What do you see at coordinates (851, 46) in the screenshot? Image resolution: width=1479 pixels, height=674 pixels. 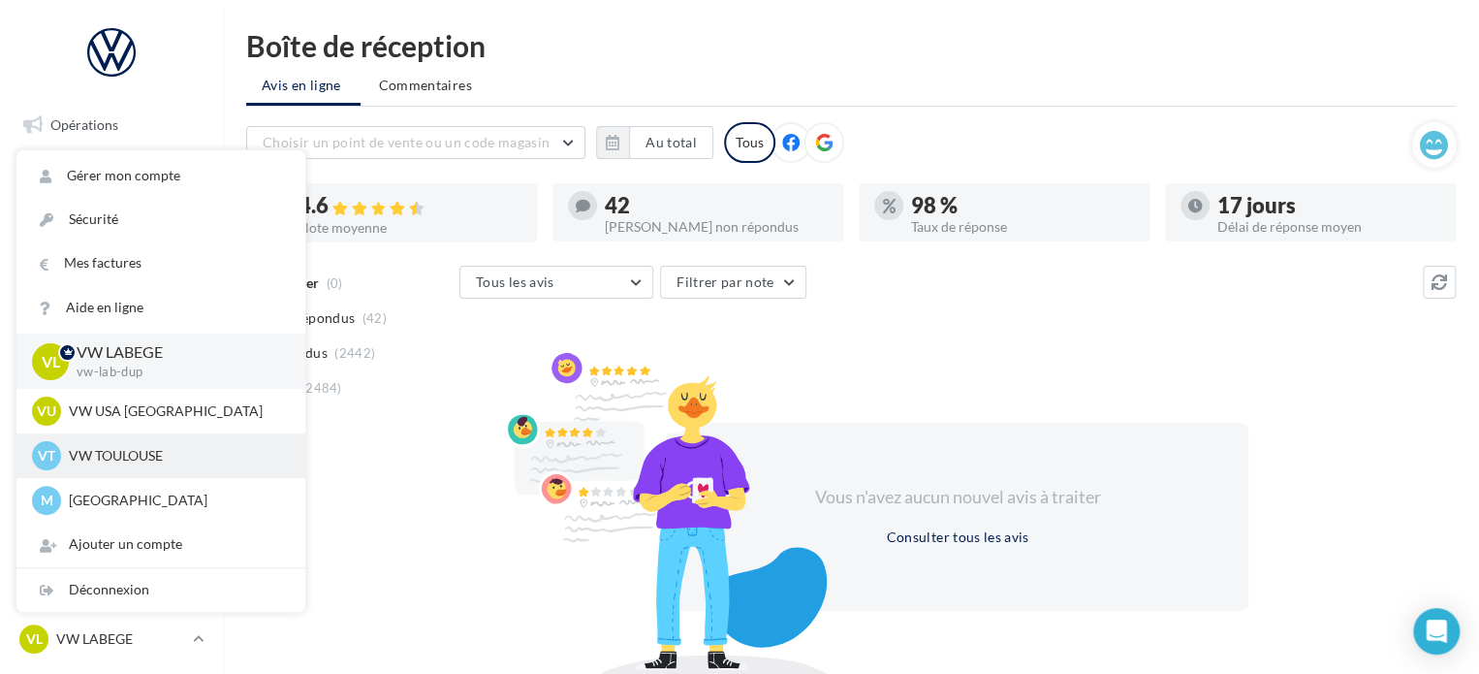 I see `div: Boîte de réception` at bounding box center [851, 46].